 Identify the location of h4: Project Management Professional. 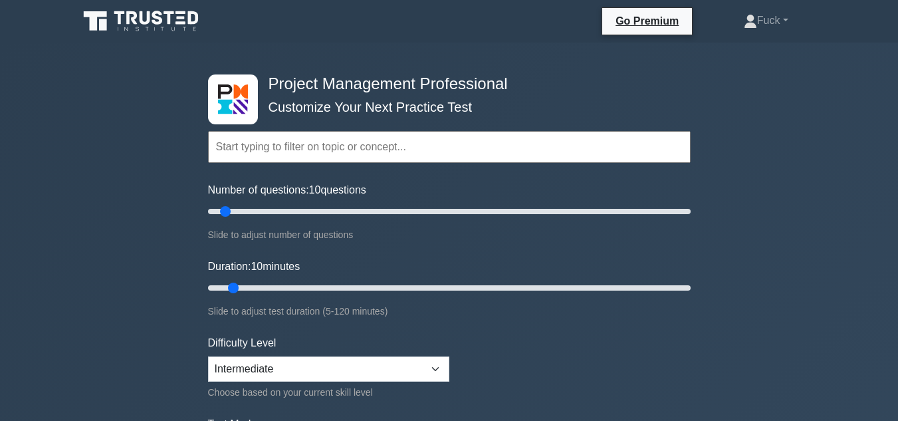
(444, 84).